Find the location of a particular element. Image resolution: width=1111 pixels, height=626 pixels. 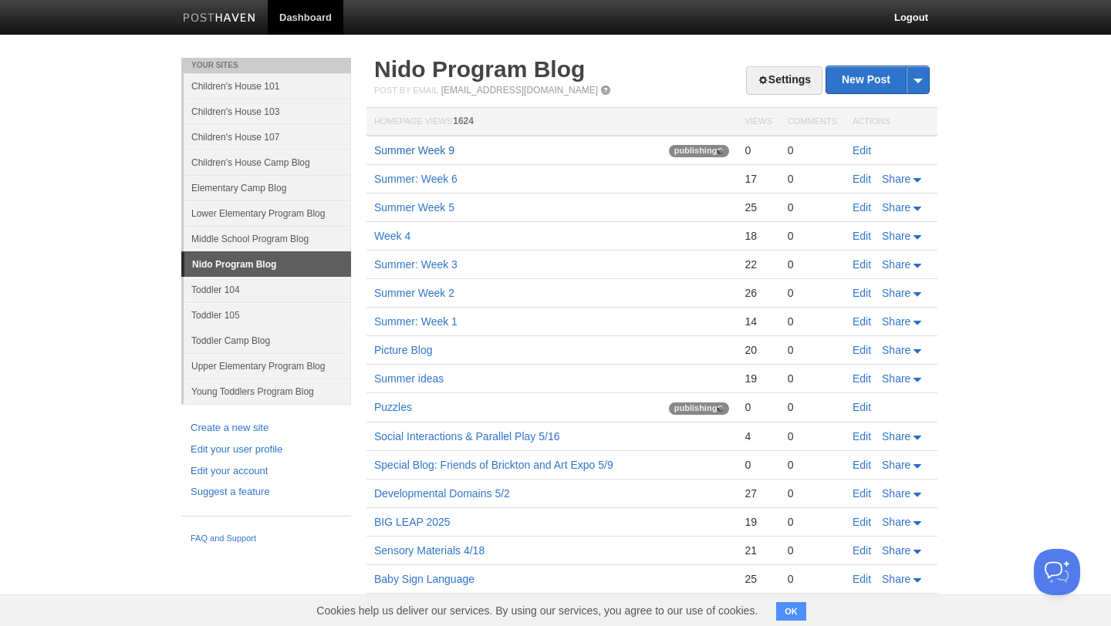

a: Toddler 105 is located at coordinates (267, 315).